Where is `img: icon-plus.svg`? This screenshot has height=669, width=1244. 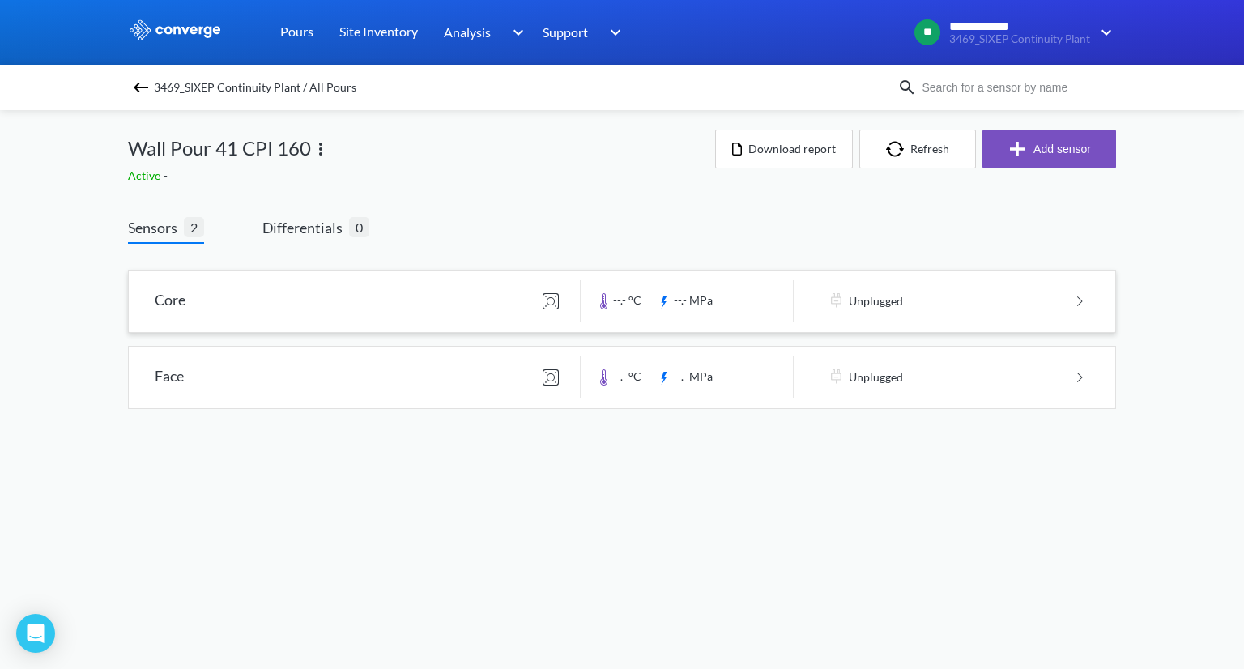
img: icon-plus.svg is located at coordinates (1021, 149).